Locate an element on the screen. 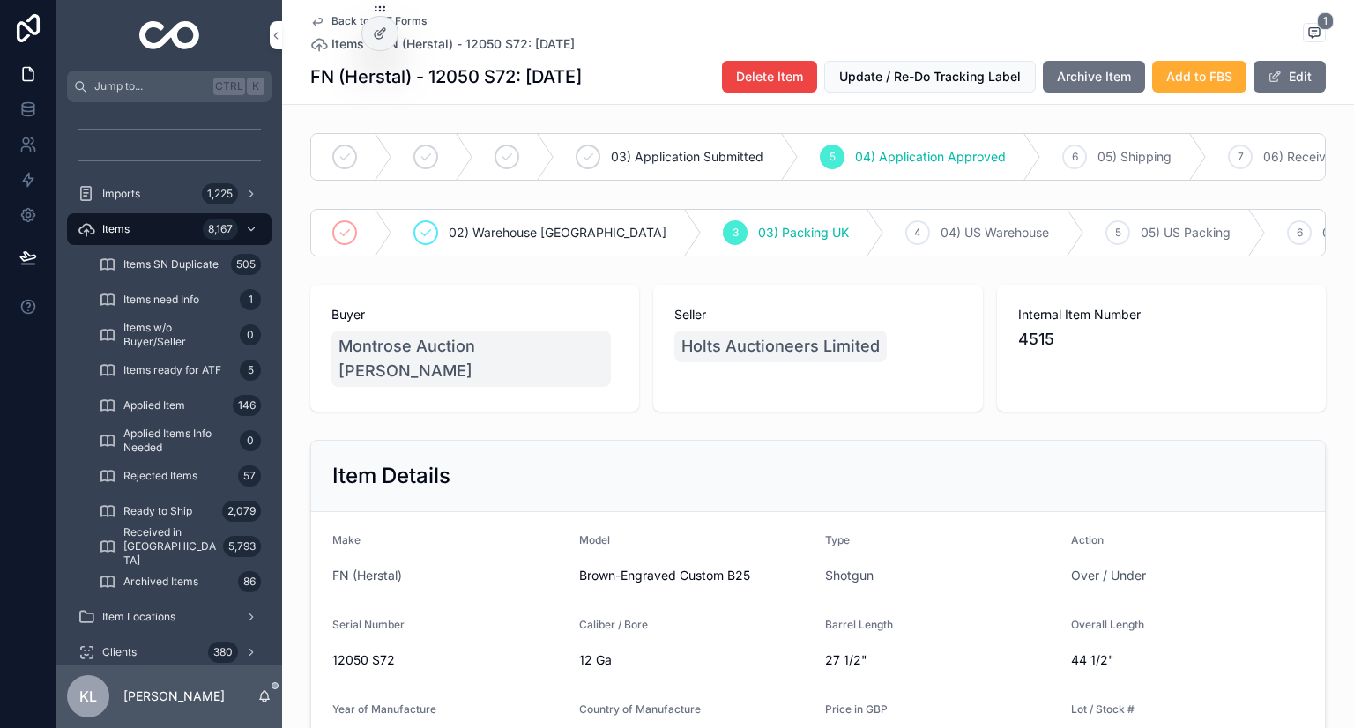  span: 1 is located at coordinates (1325, 21).